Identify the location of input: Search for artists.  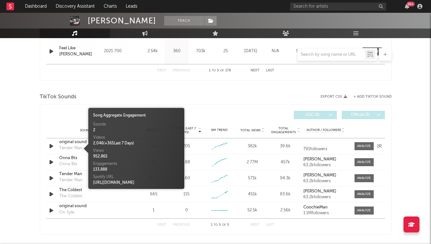
(338, 6).